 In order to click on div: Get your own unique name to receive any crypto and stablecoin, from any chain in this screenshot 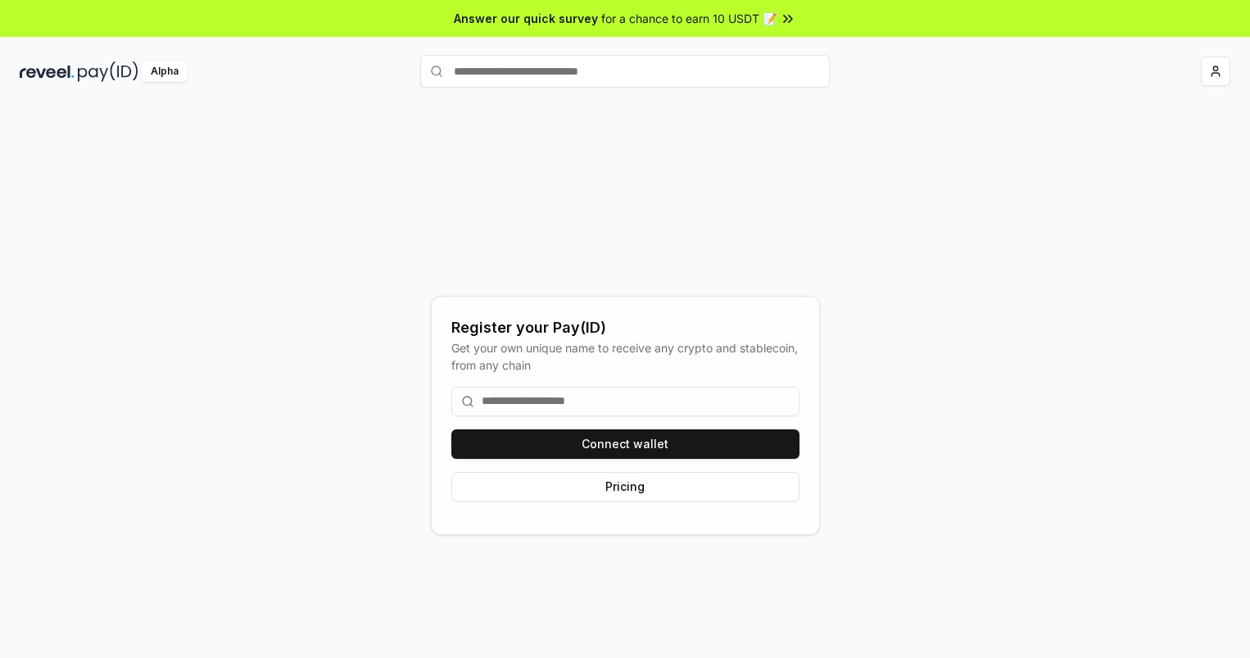, I will do `click(625, 356)`.